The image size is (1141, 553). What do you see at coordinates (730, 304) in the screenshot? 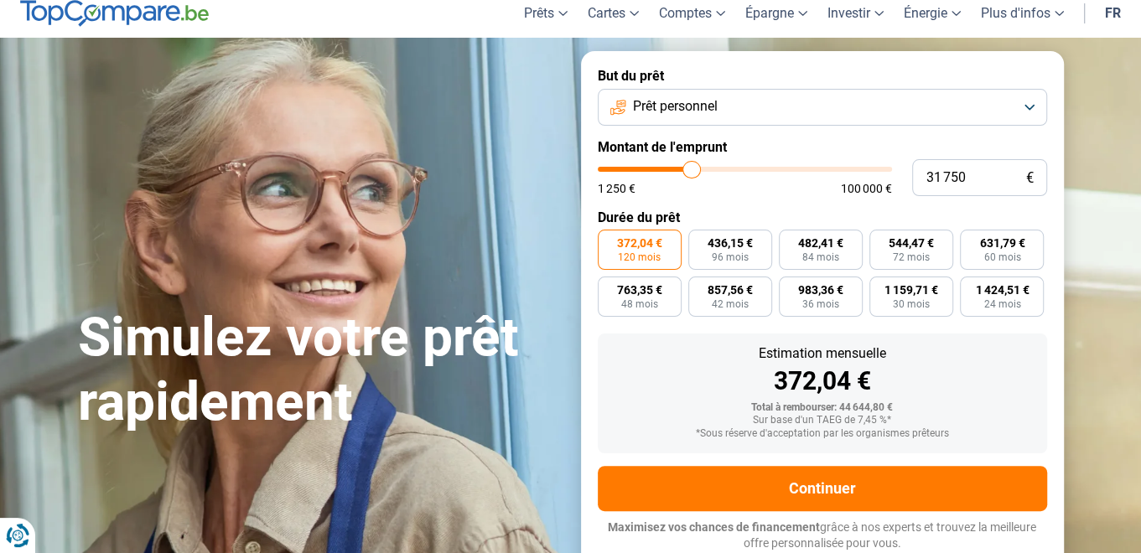
I see `span: 42 mois` at bounding box center [730, 304].